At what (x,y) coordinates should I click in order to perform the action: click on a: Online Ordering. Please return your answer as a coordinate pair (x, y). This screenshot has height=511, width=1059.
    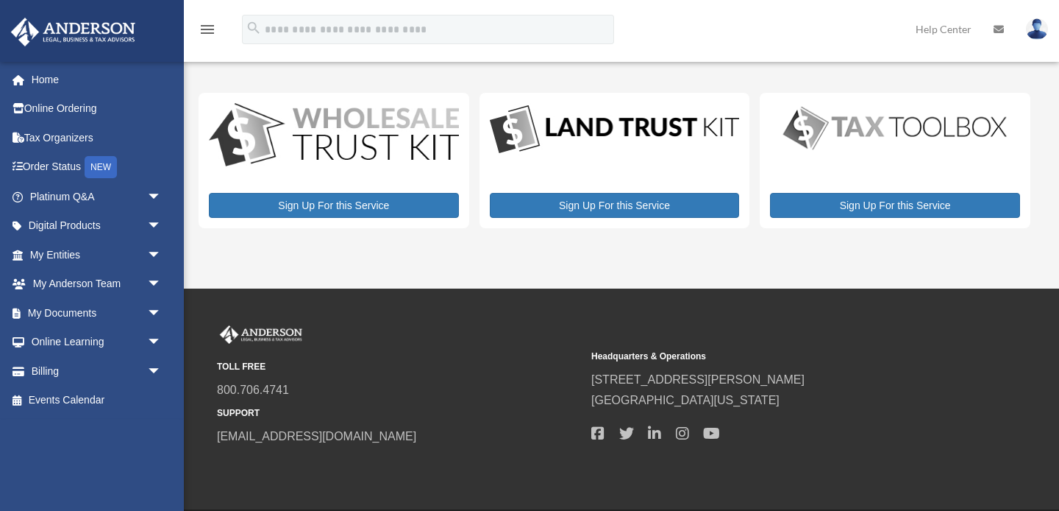
    Looking at the image, I should click on (97, 109).